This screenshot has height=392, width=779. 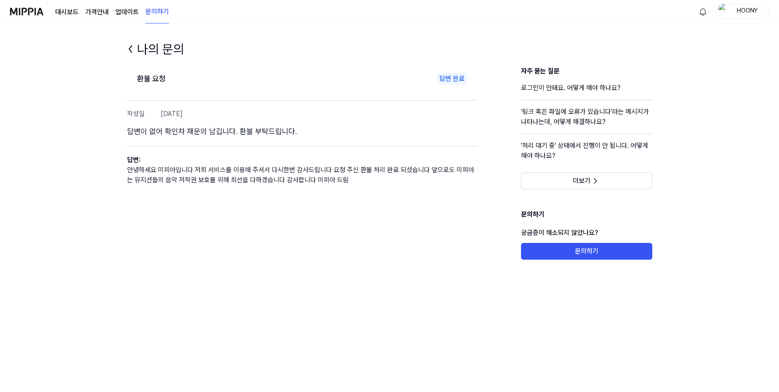 What do you see at coordinates (587, 120) in the screenshot?
I see `a: '링크 혹은 파일에 오류가 있습니다'라는 메시지가 나타나는데, 어떻게 해결하나요?` at bounding box center [587, 120].